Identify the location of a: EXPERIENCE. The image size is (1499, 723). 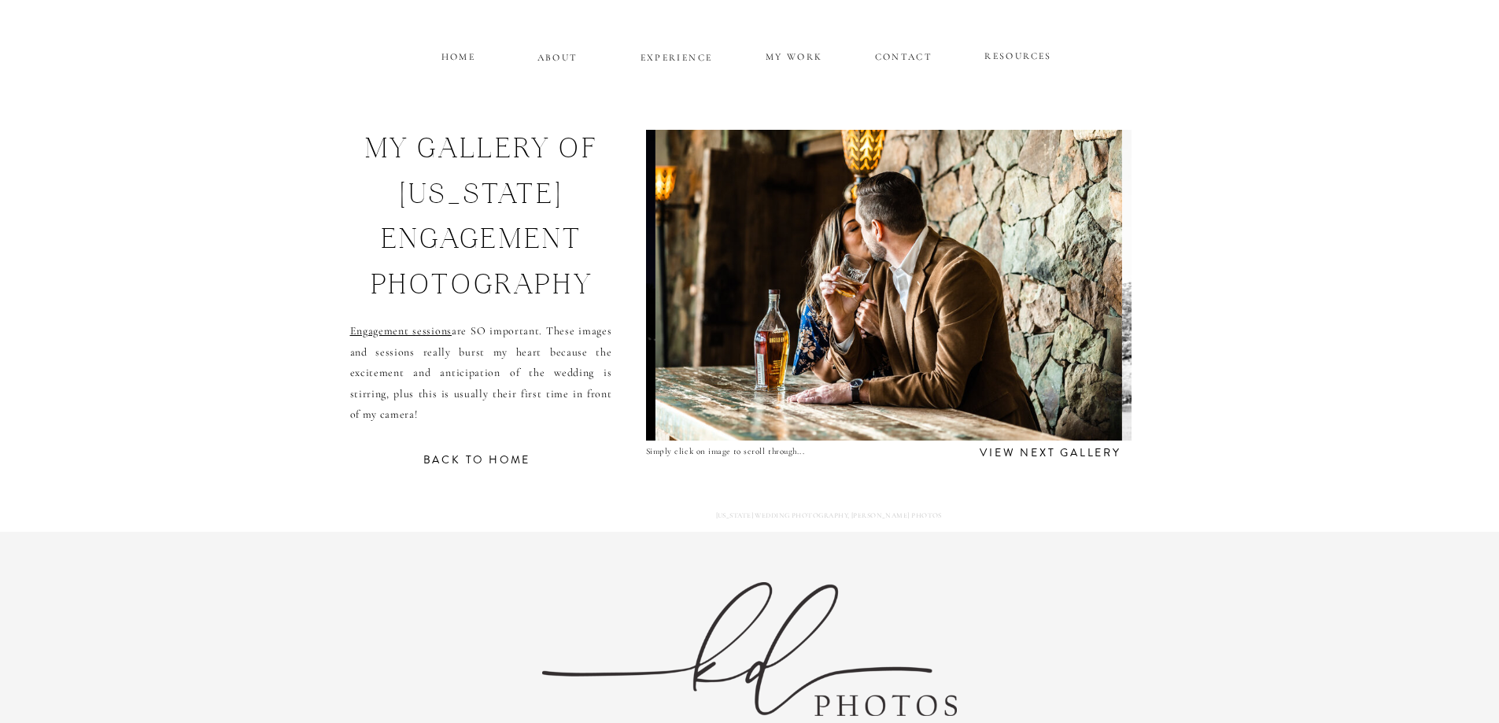
(677, 55).